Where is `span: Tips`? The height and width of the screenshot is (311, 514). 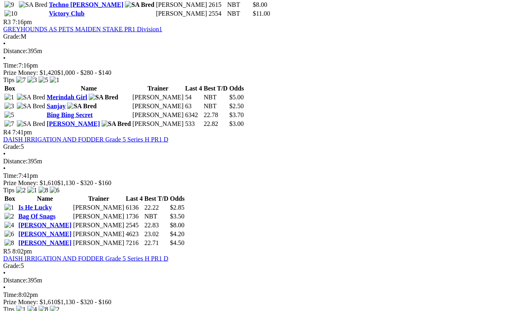
span: Tips is located at coordinates (9, 80).